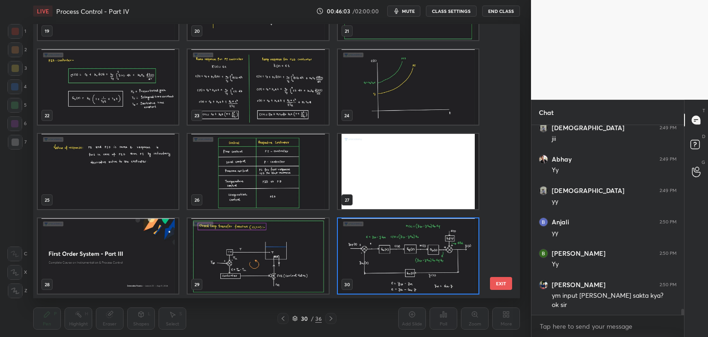  I want to click on div: 7, so click(17, 142).